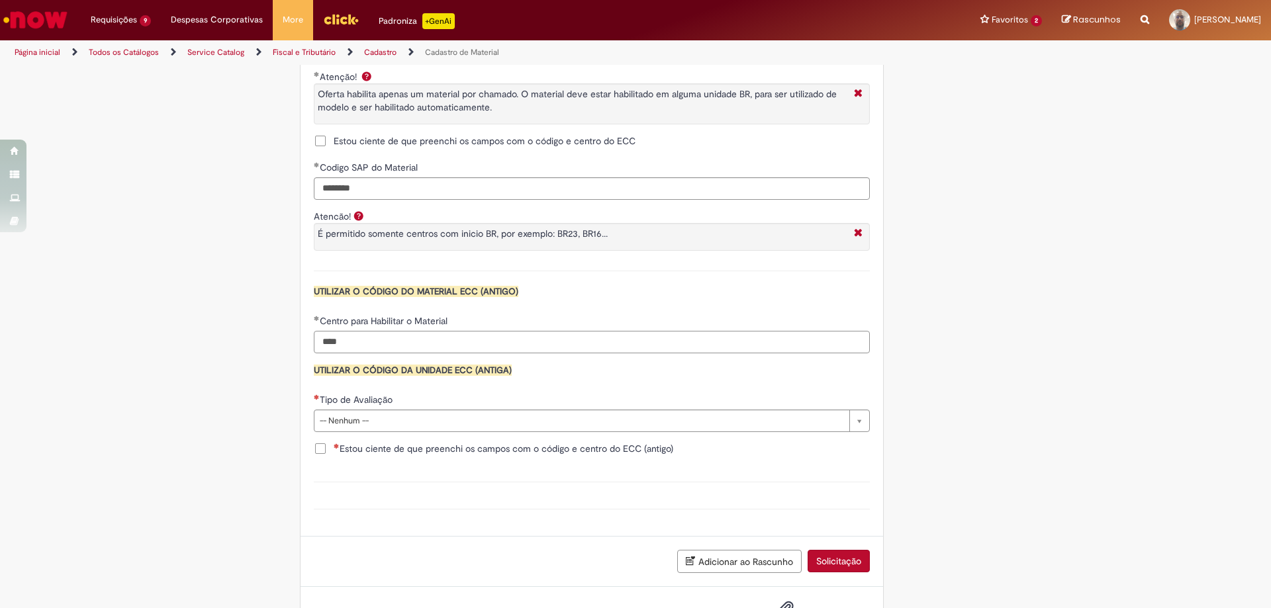  What do you see at coordinates (1091, 20) in the screenshot?
I see `a: Rascunhos` at bounding box center [1091, 20].